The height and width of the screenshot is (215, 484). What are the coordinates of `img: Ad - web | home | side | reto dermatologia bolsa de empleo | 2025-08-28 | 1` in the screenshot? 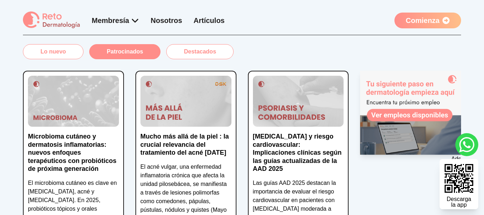 It's located at (411, 112).